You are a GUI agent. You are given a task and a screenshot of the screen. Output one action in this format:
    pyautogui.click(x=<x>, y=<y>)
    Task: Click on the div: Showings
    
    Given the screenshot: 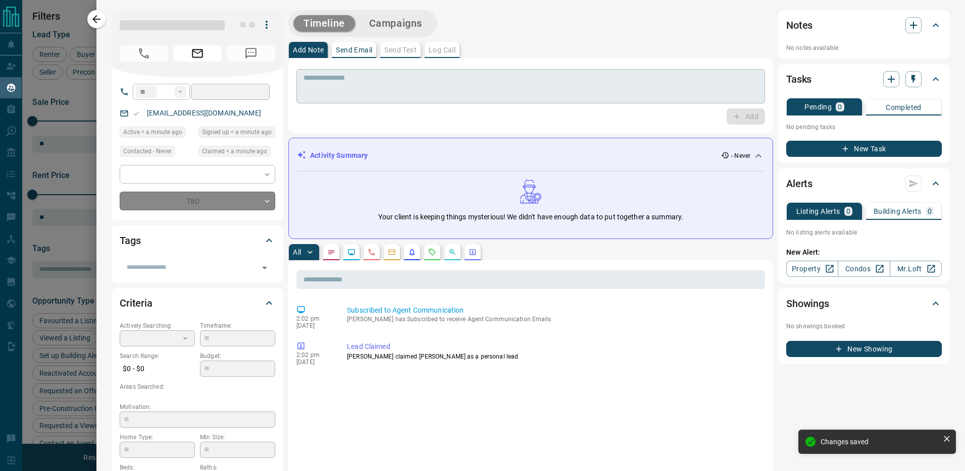 What is the action you would take?
    pyautogui.click(x=864, y=304)
    